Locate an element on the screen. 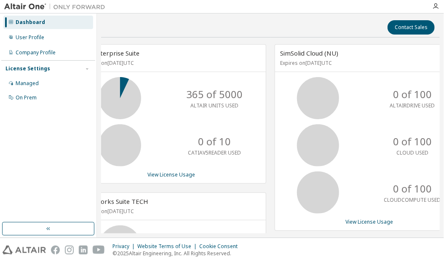 The width and height of the screenshot is (444, 262). p: © 2025 Altair Engineering, Inc. All Rights Reserved. is located at coordinates (177, 253).